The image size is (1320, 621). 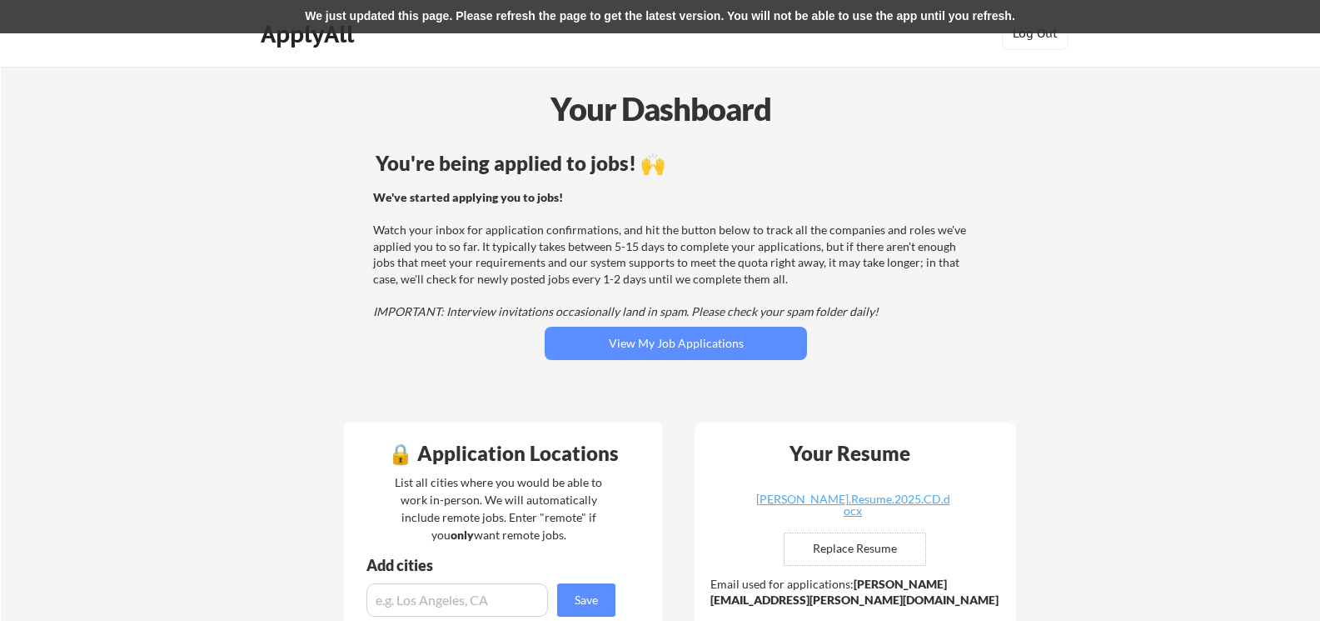 What do you see at coordinates (676, 163) in the screenshot?
I see `div: You're being applied to jobs! 🙌` at bounding box center [676, 163].